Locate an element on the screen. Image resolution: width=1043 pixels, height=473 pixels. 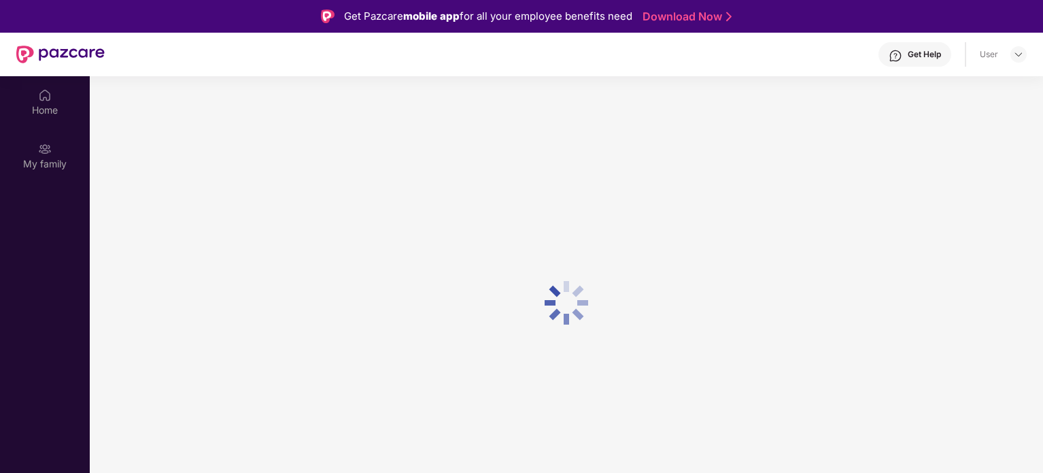
strong: mobile app is located at coordinates (431, 16).